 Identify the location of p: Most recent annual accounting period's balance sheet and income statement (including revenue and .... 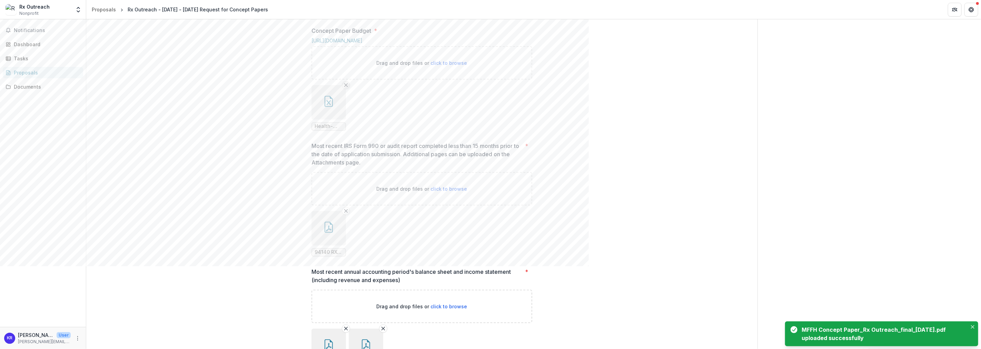
(417, 276).